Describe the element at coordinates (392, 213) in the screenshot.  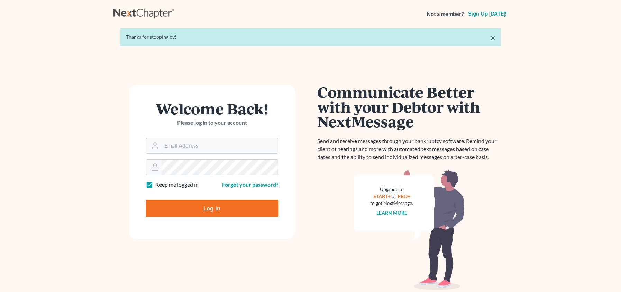
I see `a: Learn more` at that location.